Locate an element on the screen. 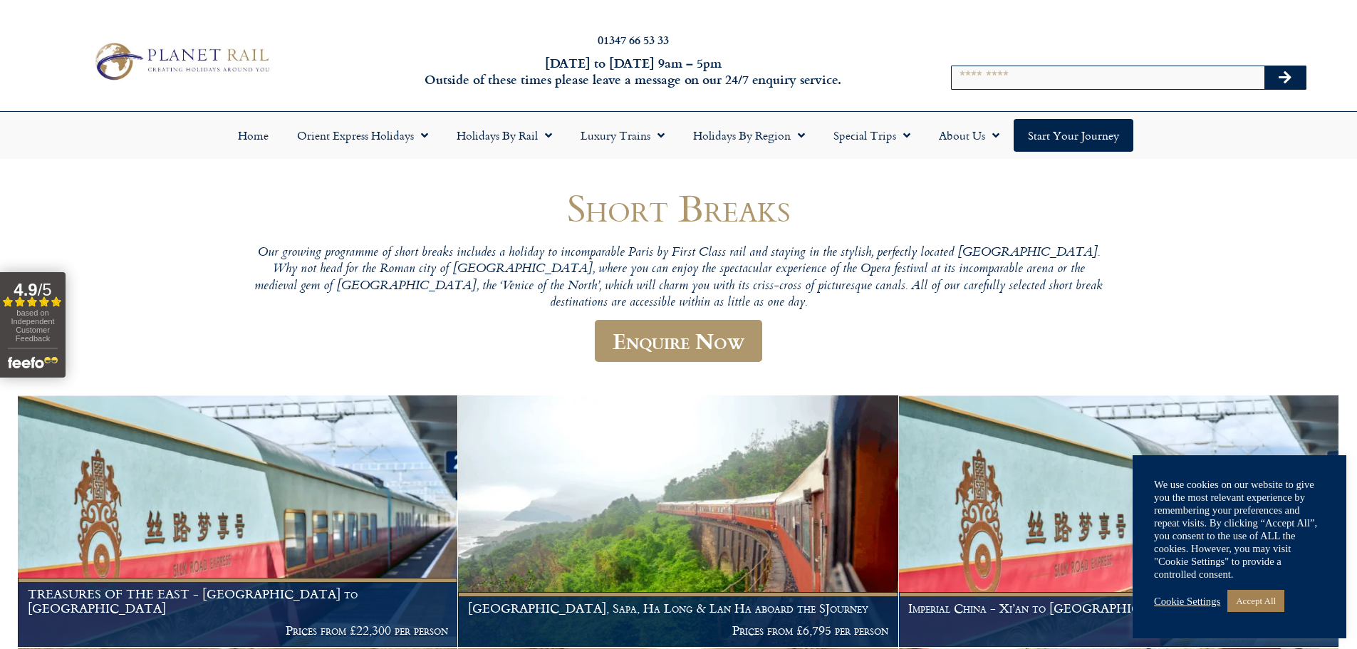  p: Prices from £22,300 per person is located at coordinates (238, 630).